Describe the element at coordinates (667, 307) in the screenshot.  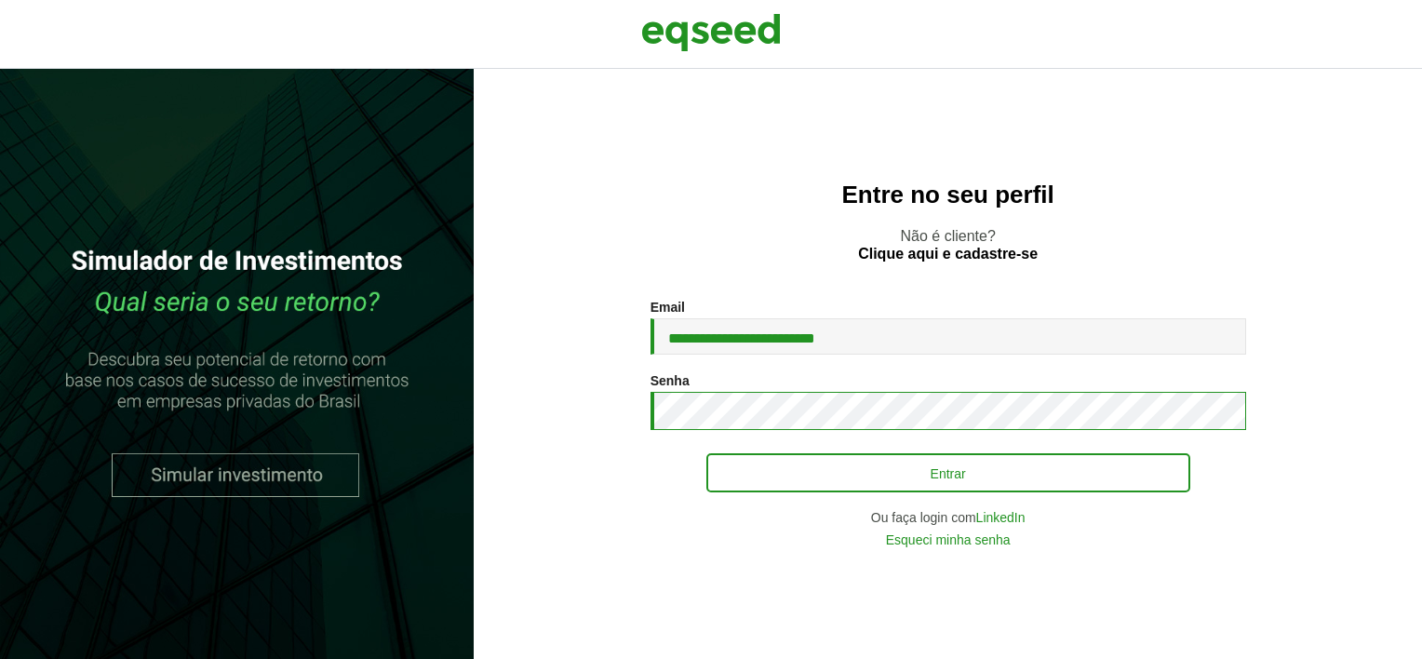
I see `label: Email` at that location.